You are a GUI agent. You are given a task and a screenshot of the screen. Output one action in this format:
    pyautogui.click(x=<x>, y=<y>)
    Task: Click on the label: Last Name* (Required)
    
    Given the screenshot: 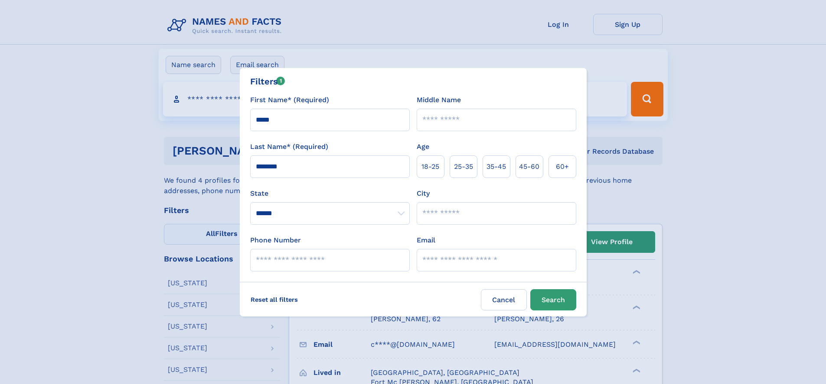 What is the action you would take?
    pyautogui.click(x=289, y=147)
    